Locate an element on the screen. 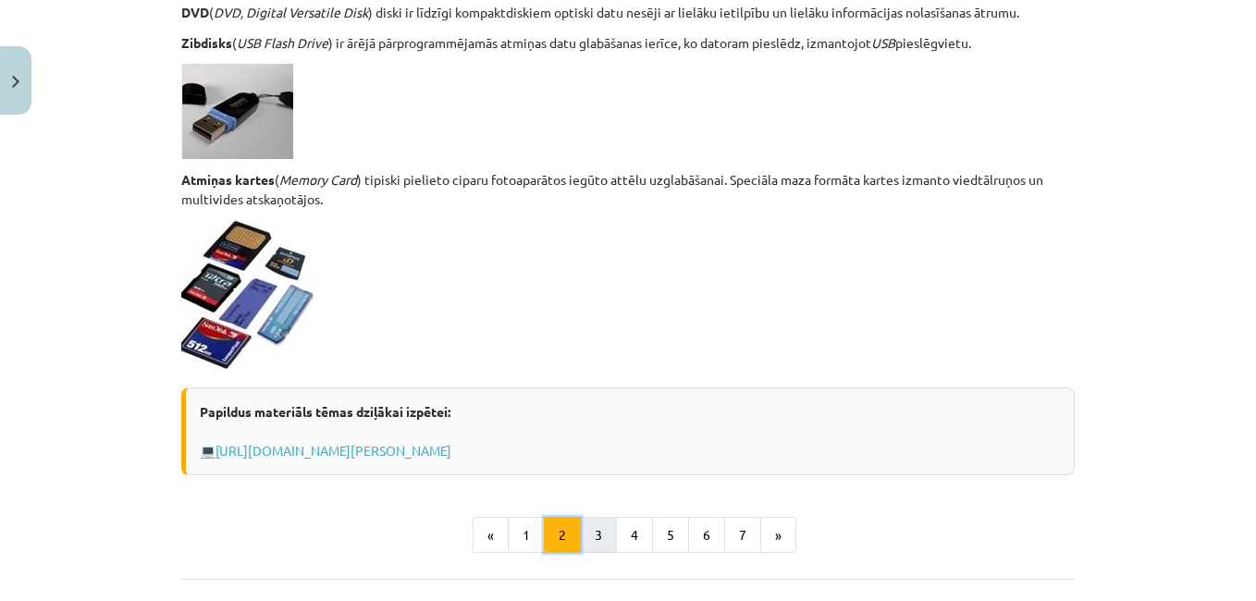 This screenshot has width=1256, height=601. em: USB Flash Drive is located at coordinates (282, 43).